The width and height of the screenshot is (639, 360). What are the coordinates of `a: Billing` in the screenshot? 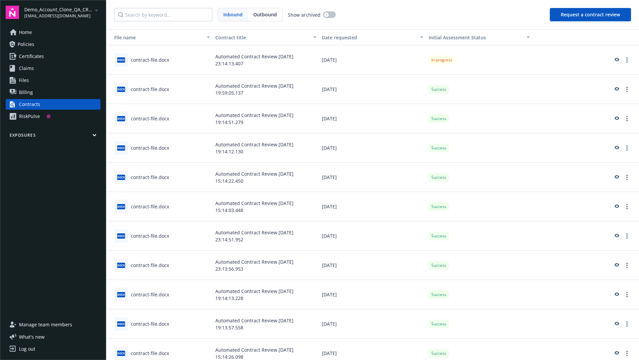 It's located at (53, 92).